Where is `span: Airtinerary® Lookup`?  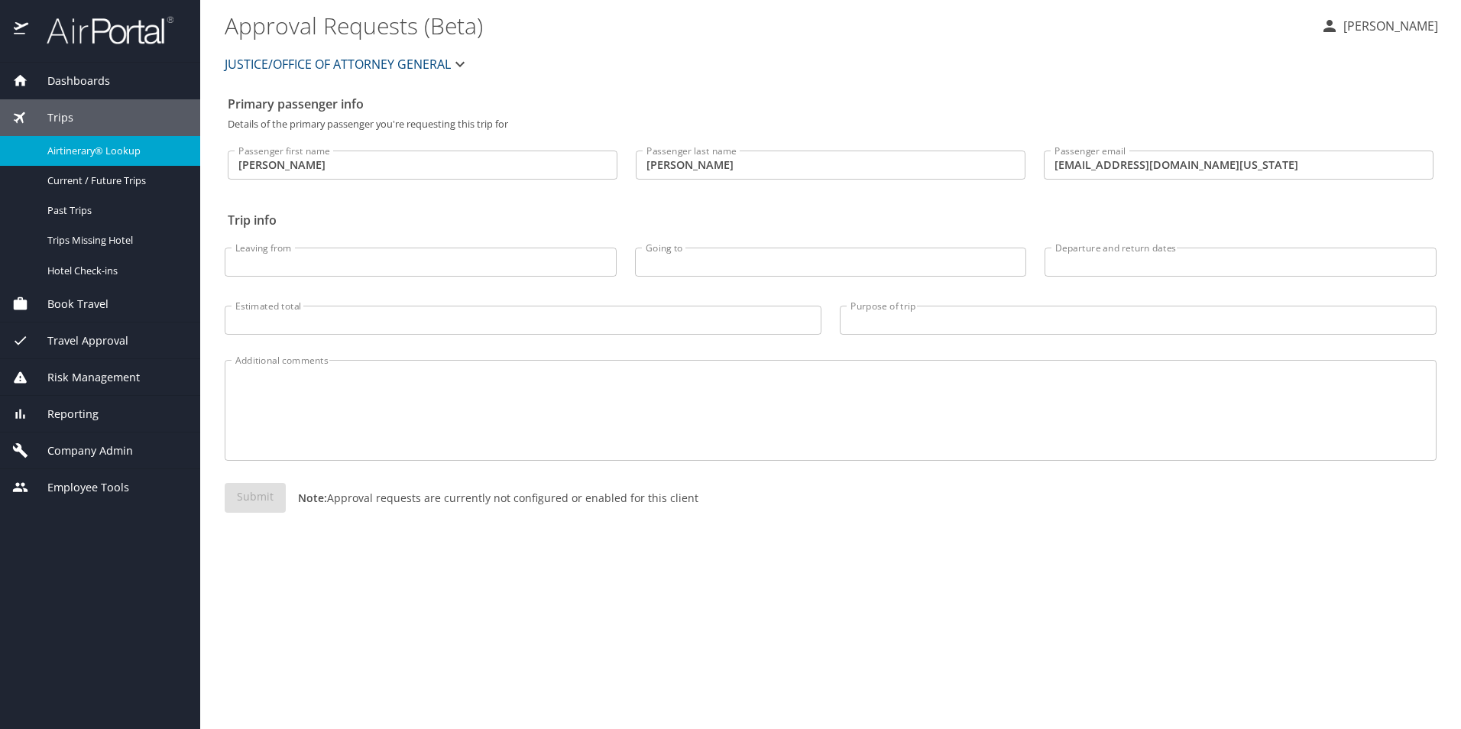
span: Airtinerary® Lookup is located at coordinates (115, 151).